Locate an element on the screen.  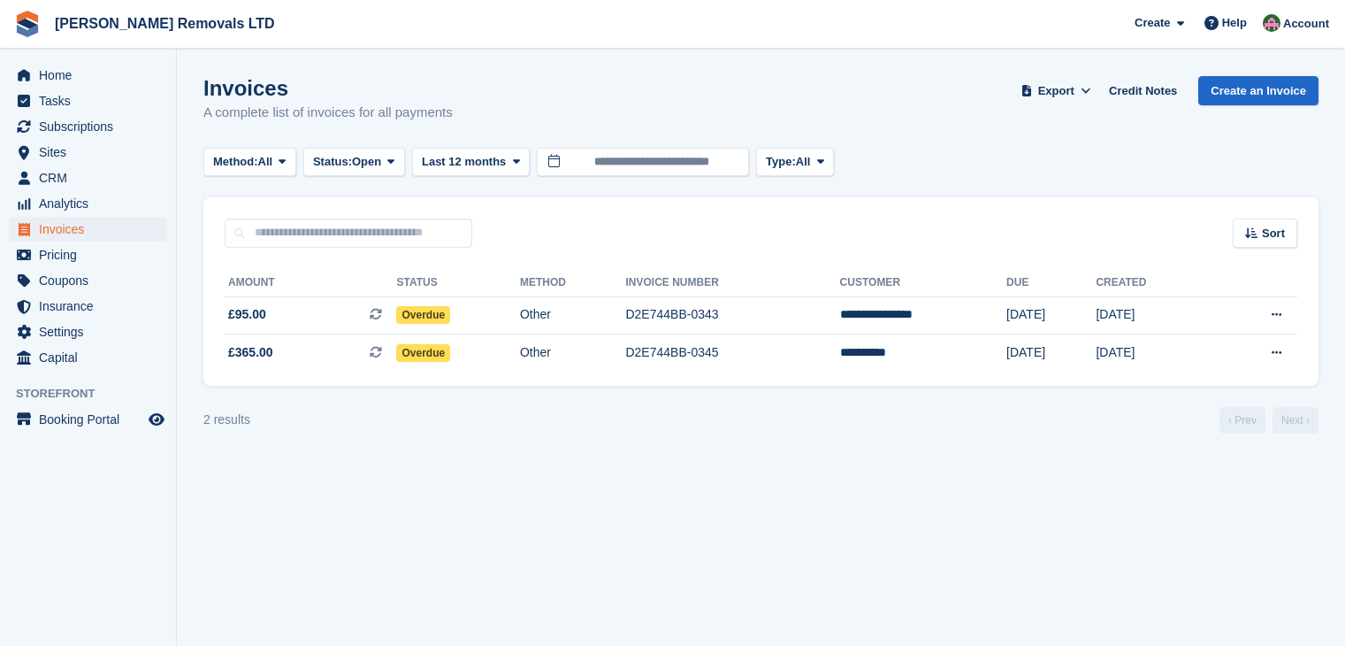
button: Method: All is located at coordinates (249, 162).